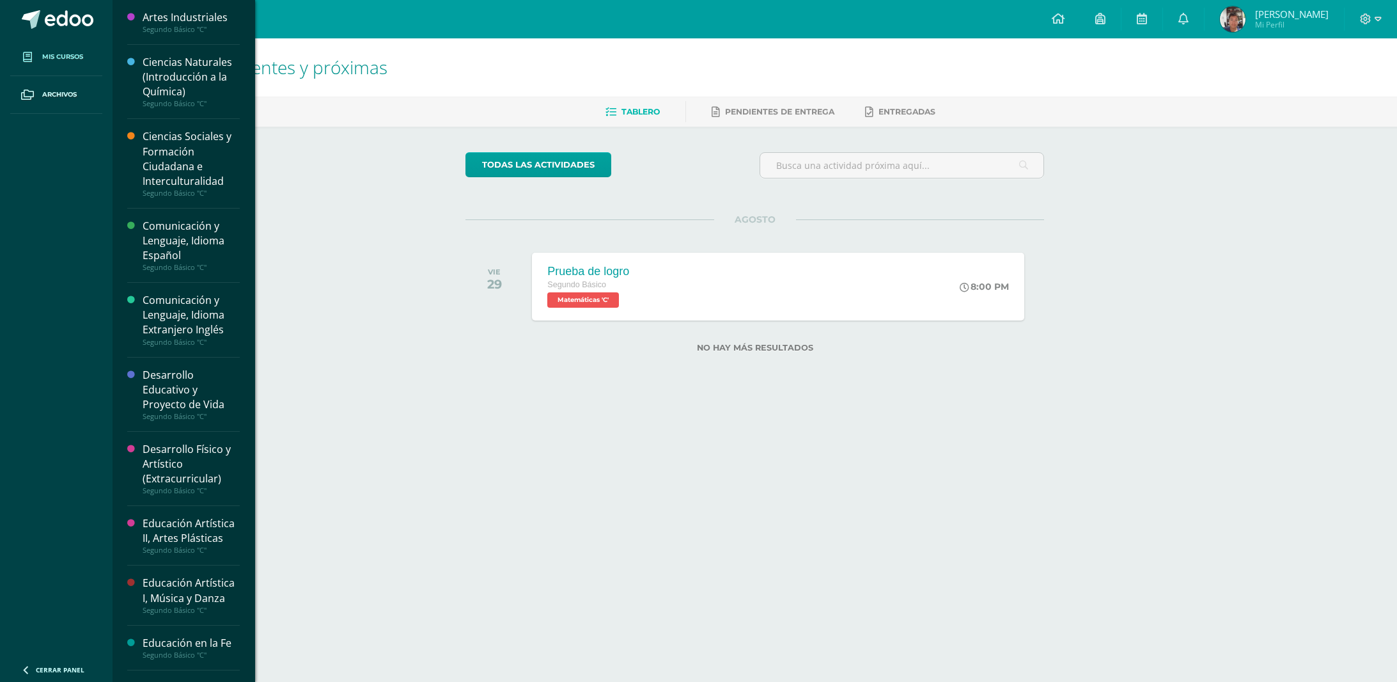  Describe the element at coordinates (907, 111) in the screenshot. I see `span: Entregadas` at that location.